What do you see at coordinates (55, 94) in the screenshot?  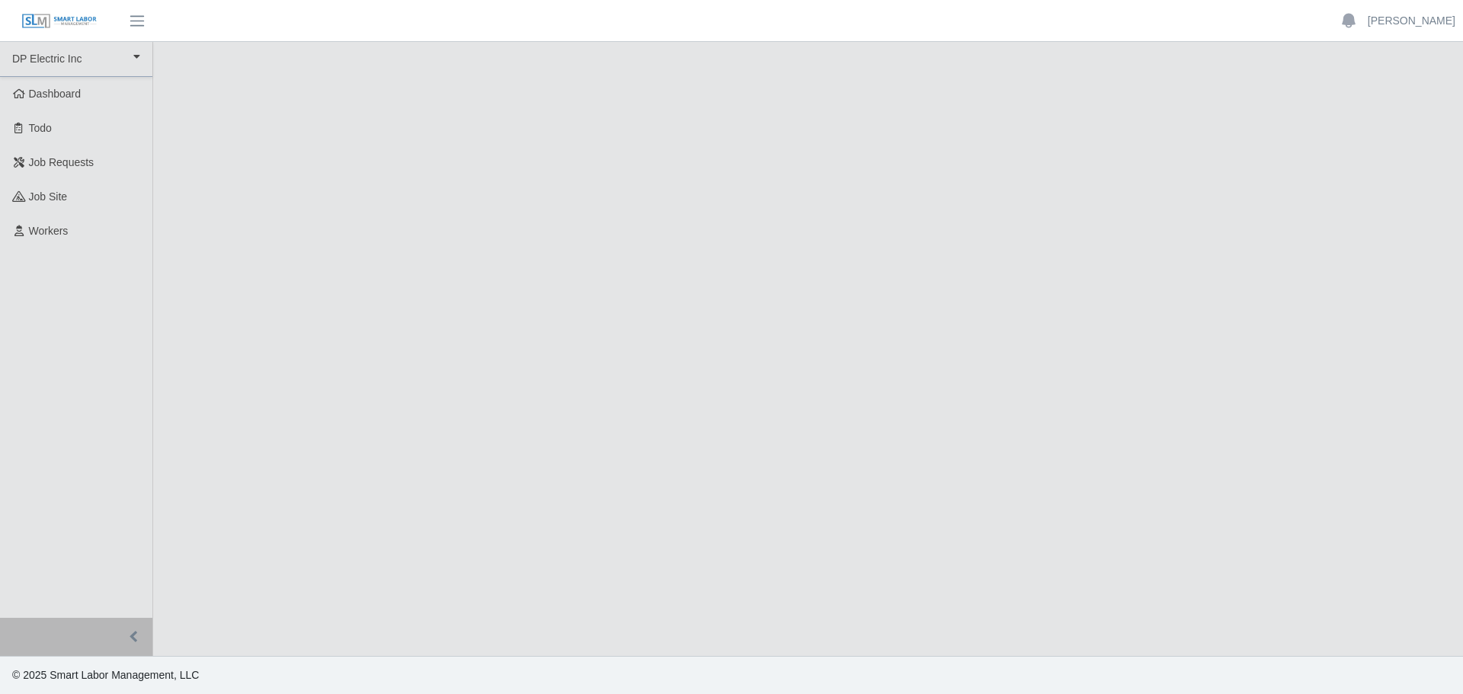 I see `span: Dashboard` at bounding box center [55, 94].